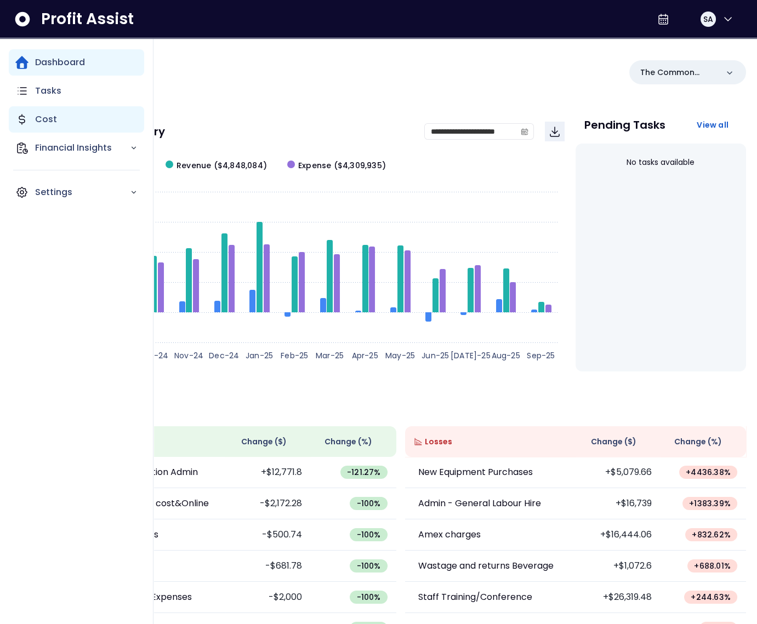 The height and width of the screenshot is (624, 757). I want to click on text: Feb-25, so click(294, 356).